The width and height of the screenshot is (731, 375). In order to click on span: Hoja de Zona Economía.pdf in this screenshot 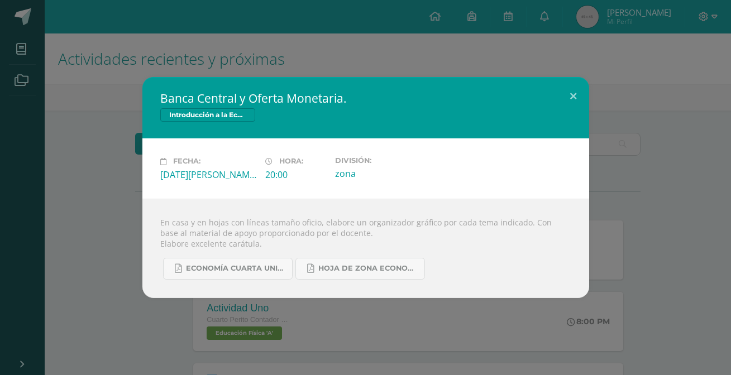, I will do `click(369, 269)`.